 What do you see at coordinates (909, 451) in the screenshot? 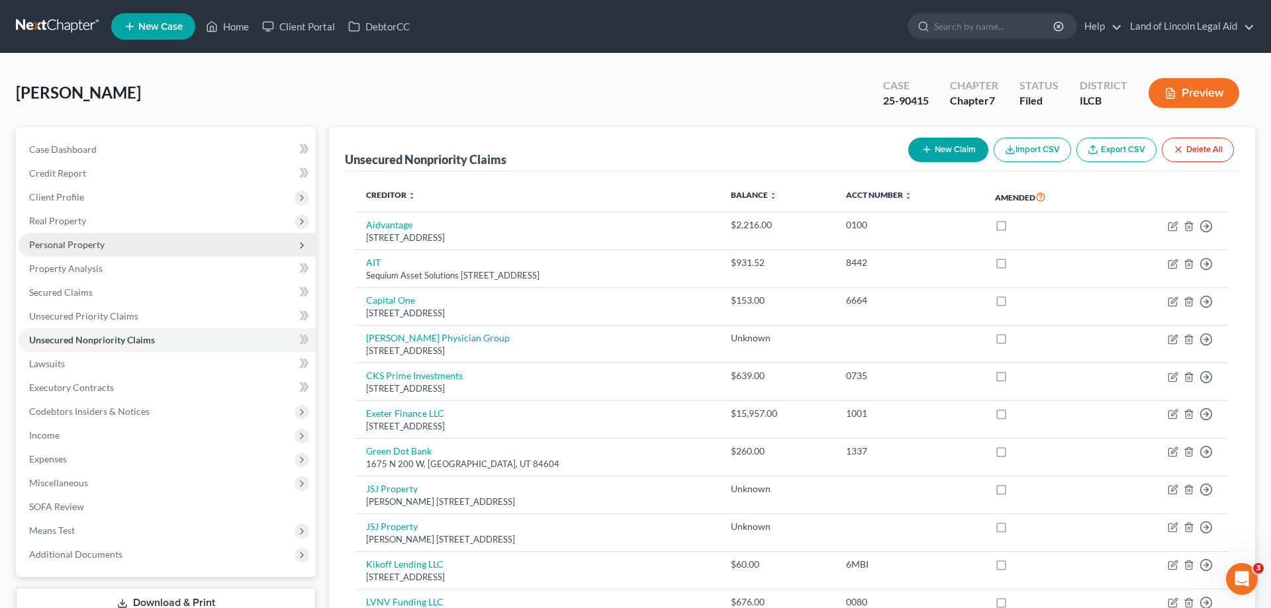
I see `div: 1337` at bounding box center [909, 451].